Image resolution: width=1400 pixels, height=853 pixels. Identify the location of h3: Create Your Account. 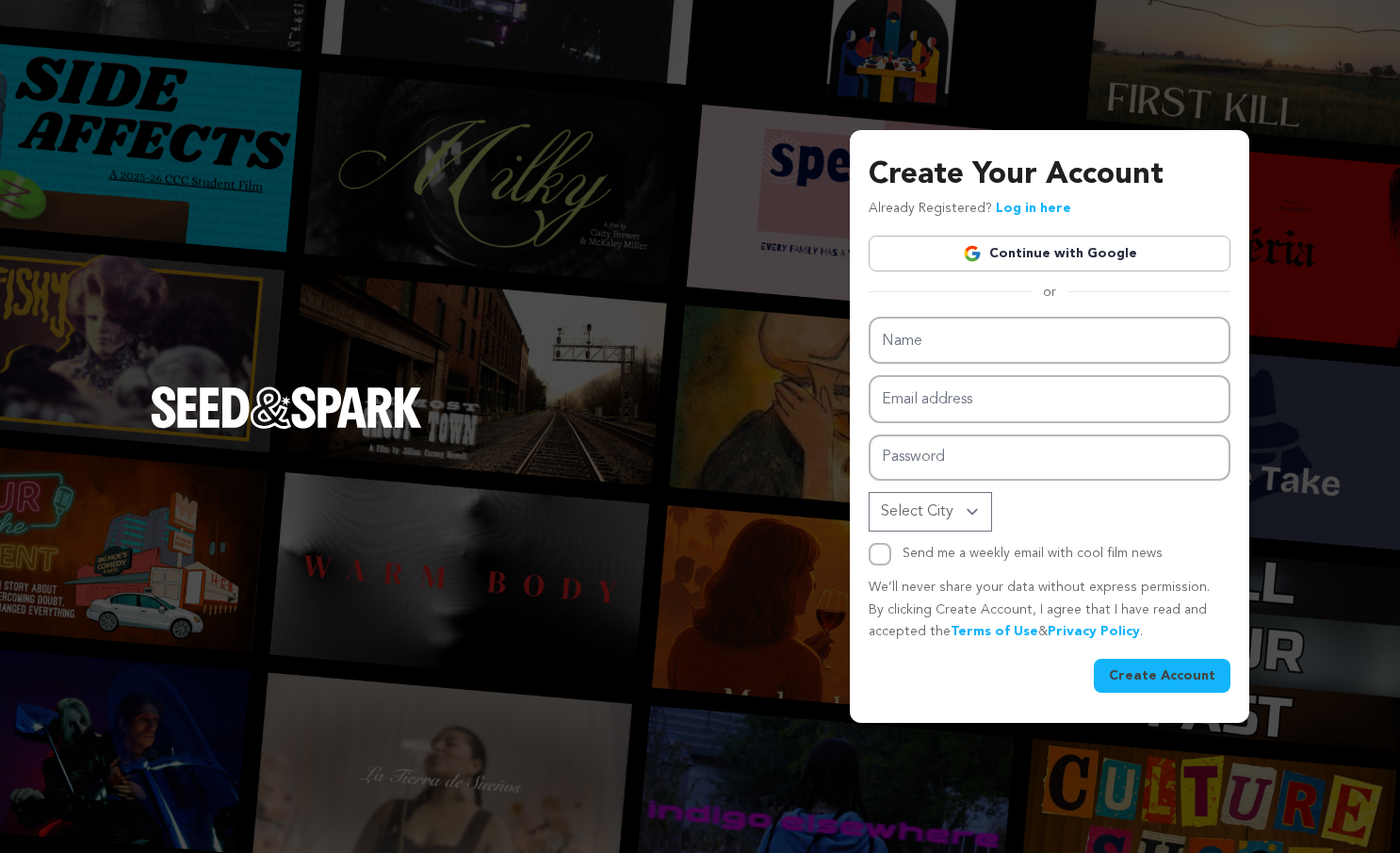
(1050, 176).